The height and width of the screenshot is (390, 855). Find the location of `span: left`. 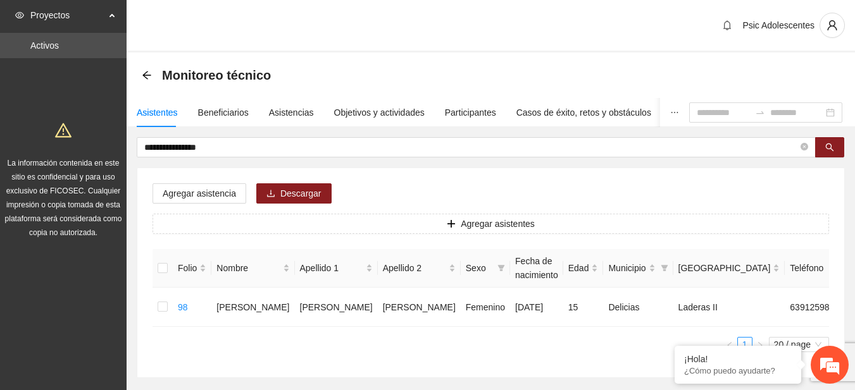

span: left is located at coordinates (729, 345).